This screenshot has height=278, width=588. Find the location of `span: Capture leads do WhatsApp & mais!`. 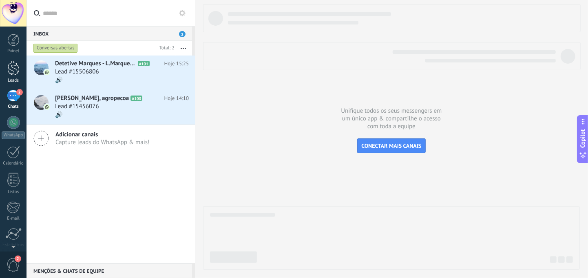

span: Capture leads do WhatsApp & mais! is located at coordinates (102, 142).